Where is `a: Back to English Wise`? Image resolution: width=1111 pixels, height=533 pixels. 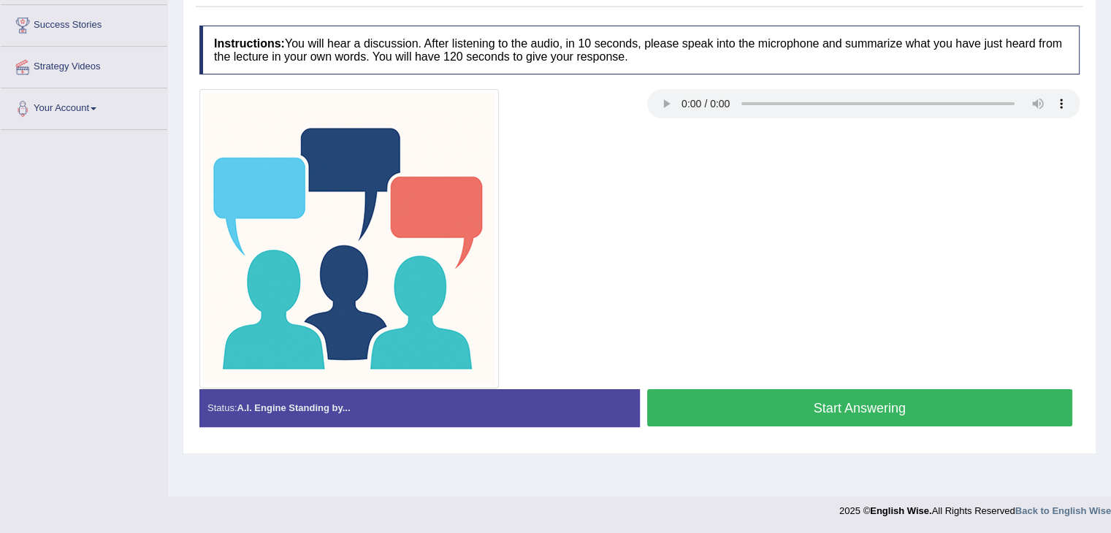
a: Back to English Wise is located at coordinates (1062, 510).